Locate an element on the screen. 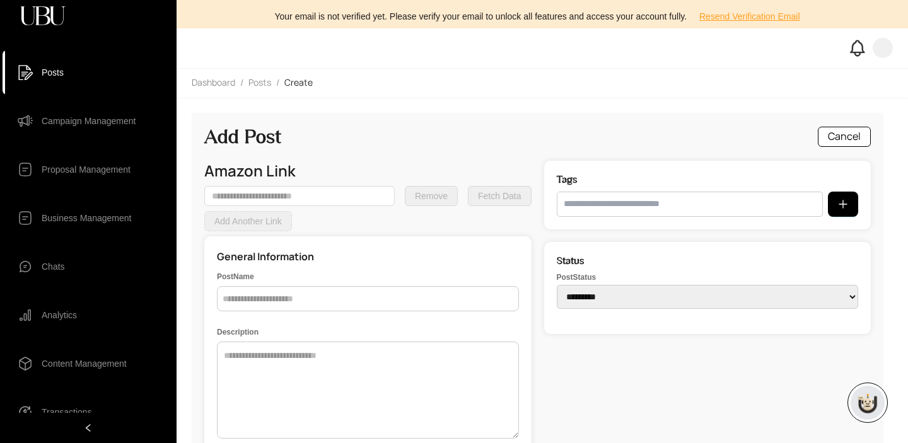  button: Add Another Link is located at coordinates (248, 221).